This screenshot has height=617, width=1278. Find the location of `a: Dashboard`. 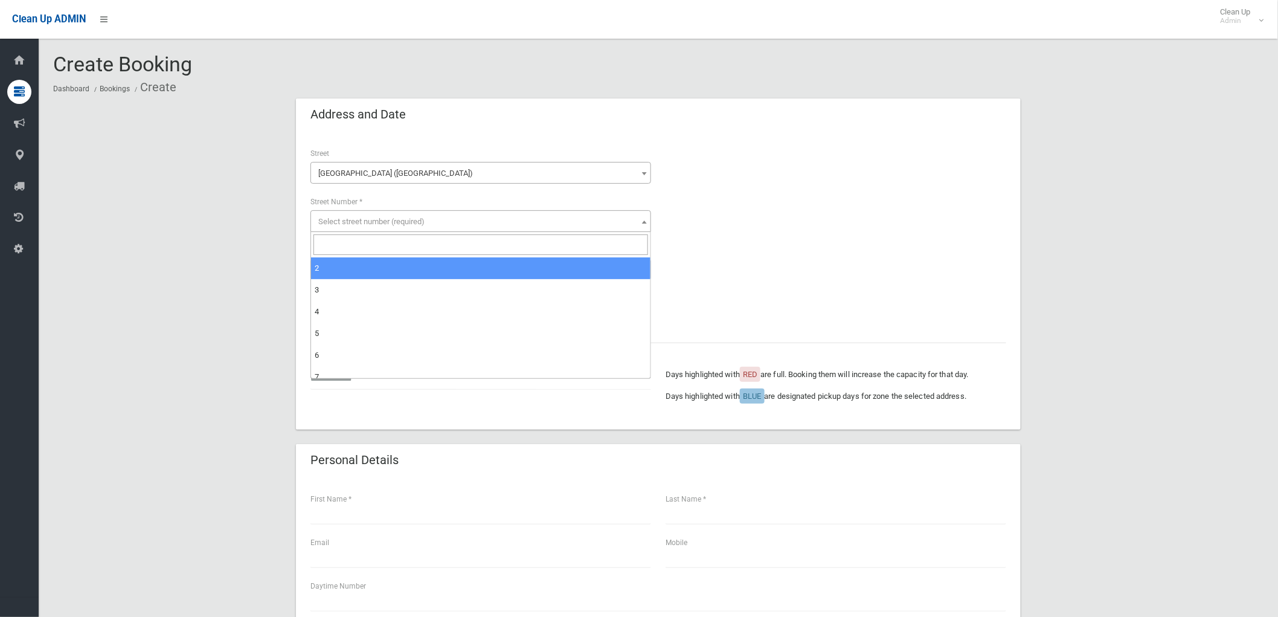

a: Dashboard is located at coordinates (71, 89).